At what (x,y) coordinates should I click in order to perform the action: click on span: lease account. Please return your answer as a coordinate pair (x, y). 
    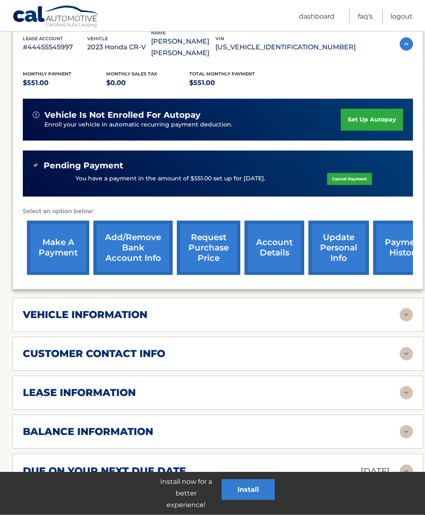
    Looking at the image, I should click on (43, 39).